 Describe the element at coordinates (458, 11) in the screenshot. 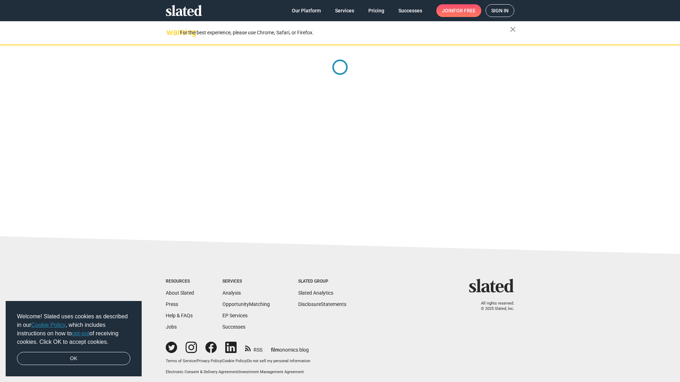

I see `span: Join` at that location.